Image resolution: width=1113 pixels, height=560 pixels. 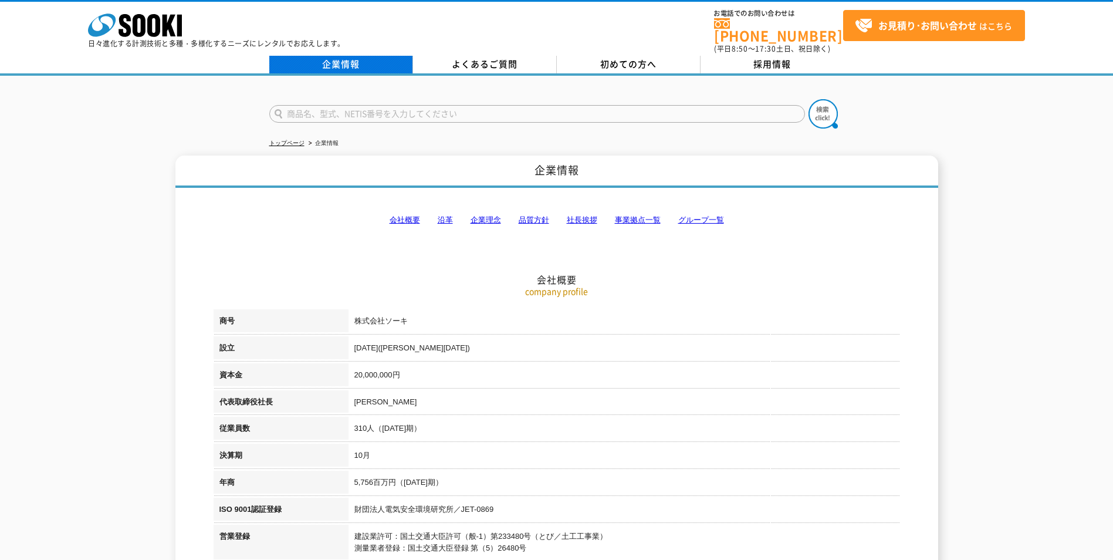 I want to click on p: 日々進化する計測技術と多種・多様化するニーズにレンタルでお応えします。, so click(x=216, y=43).